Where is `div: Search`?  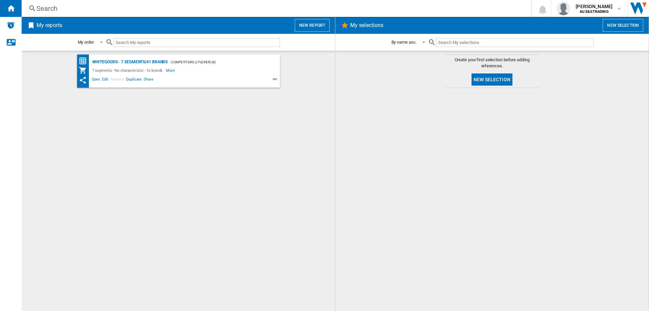
div: Search is located at coordinates (275, 8).